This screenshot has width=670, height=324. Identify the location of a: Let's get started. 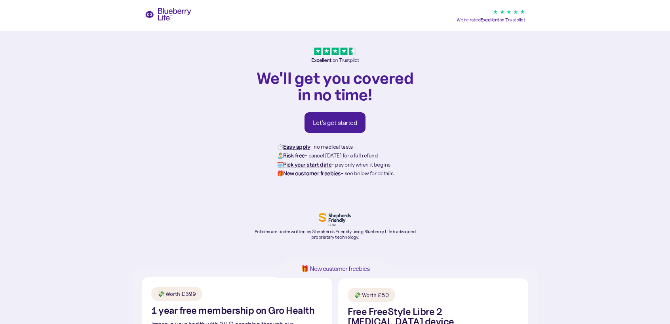
(335, 122).